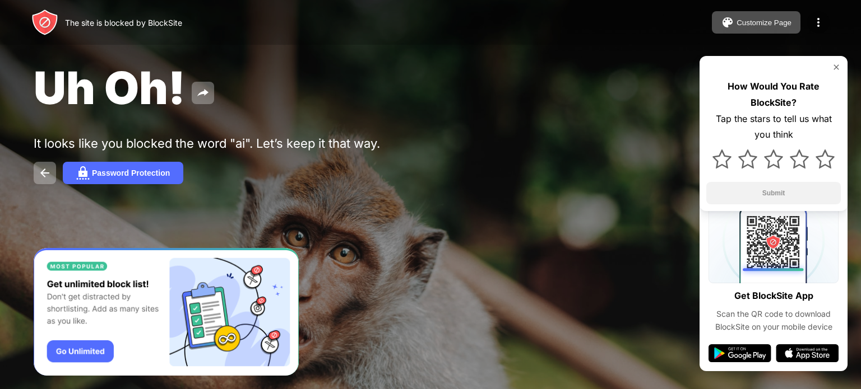 This screenshot has width=861, height=389. What do you see at coordinates (123, 173) in the screenshot?
I see `button: Password Protection` at bounding box center [123, 173].